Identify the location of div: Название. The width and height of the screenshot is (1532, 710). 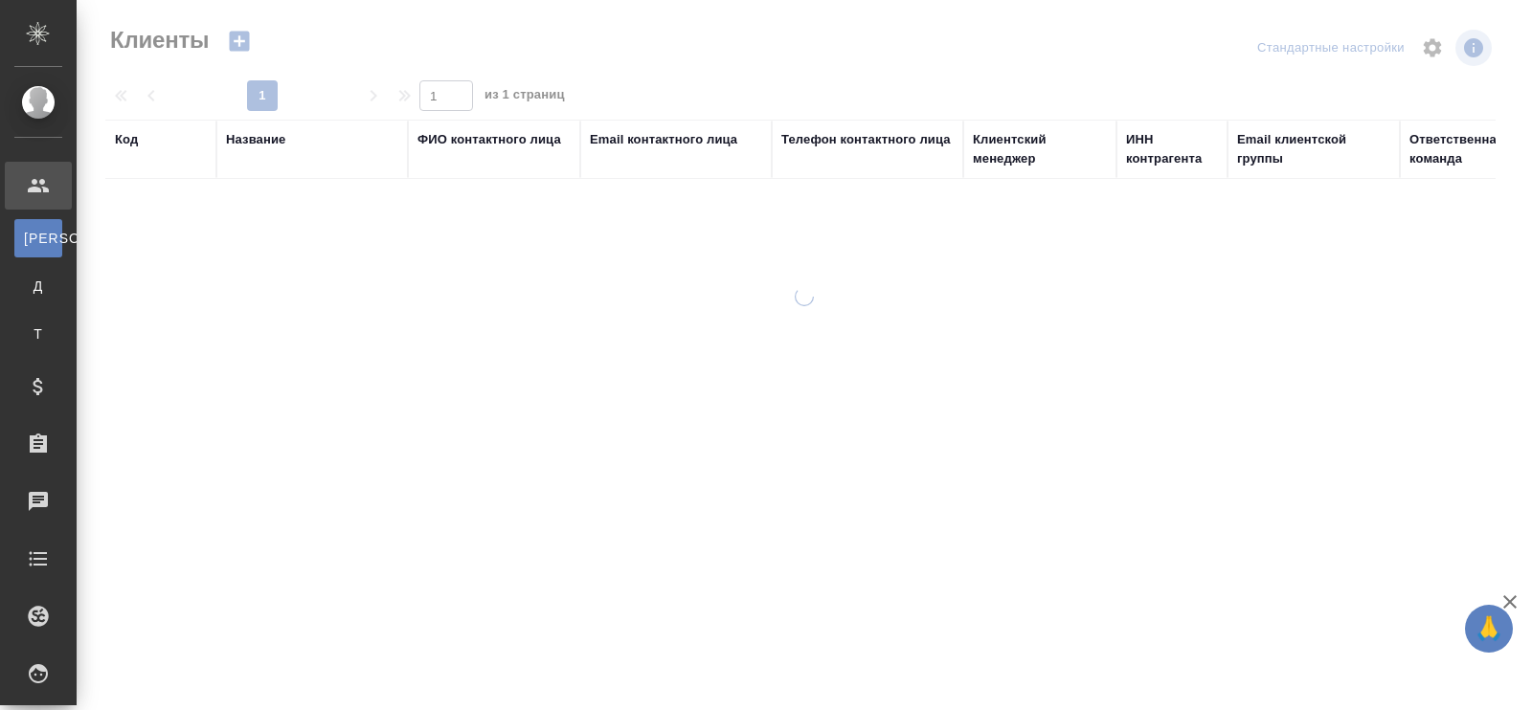
(256, 140).